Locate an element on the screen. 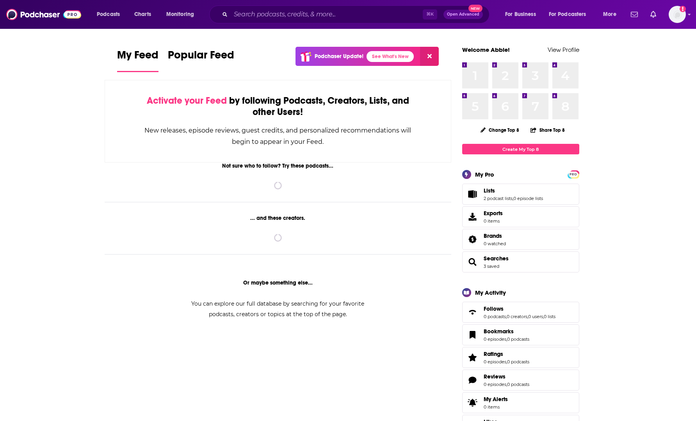  span: For Business is located at coordinates (520, 14).